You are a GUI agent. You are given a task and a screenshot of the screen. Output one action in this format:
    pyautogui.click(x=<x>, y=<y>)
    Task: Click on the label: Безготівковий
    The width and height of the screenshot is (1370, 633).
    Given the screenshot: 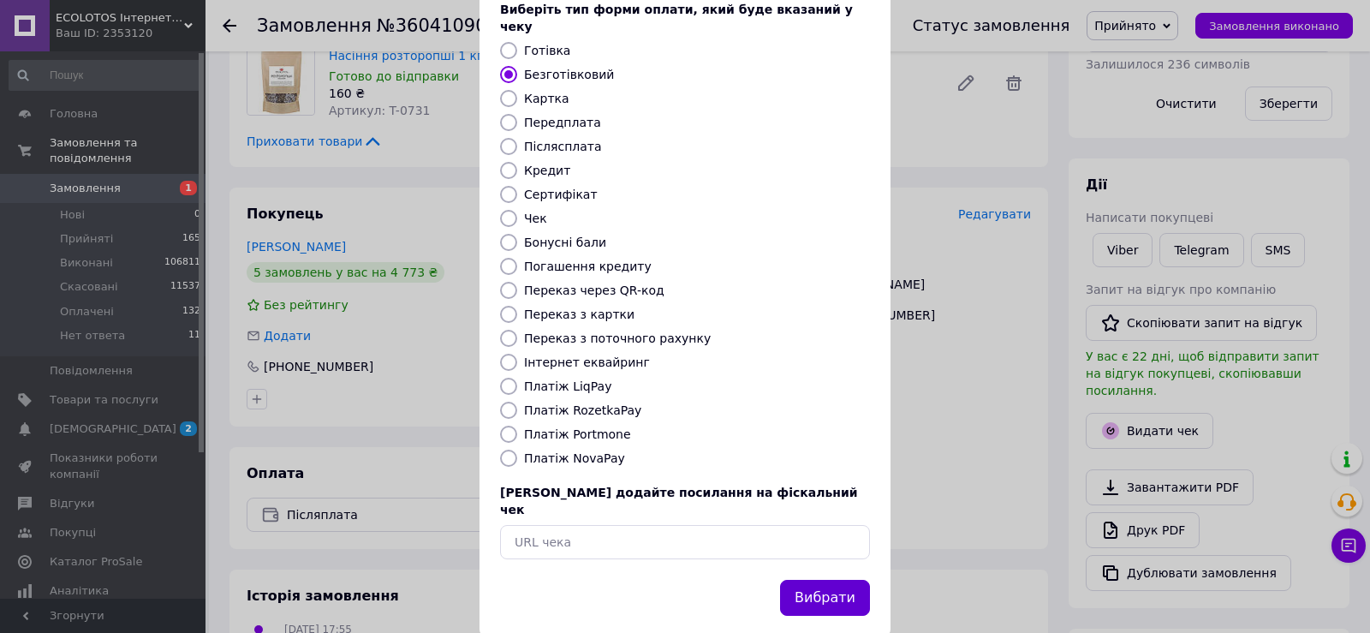 What is the action you would take?
    pyautogui.click(x=569, y=74)
    